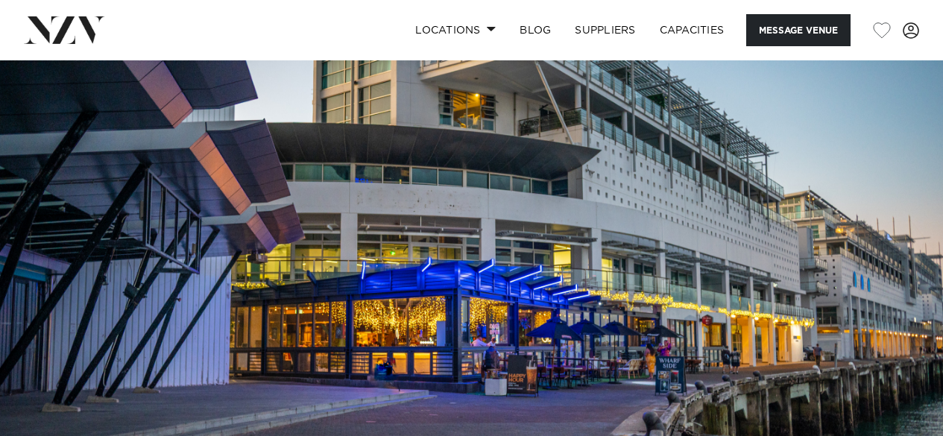 The width and height of the screenshot is (943, 436). Describe the element at coordinates (692, 30) in the screenshot. I see `a: Capacities` at that location.